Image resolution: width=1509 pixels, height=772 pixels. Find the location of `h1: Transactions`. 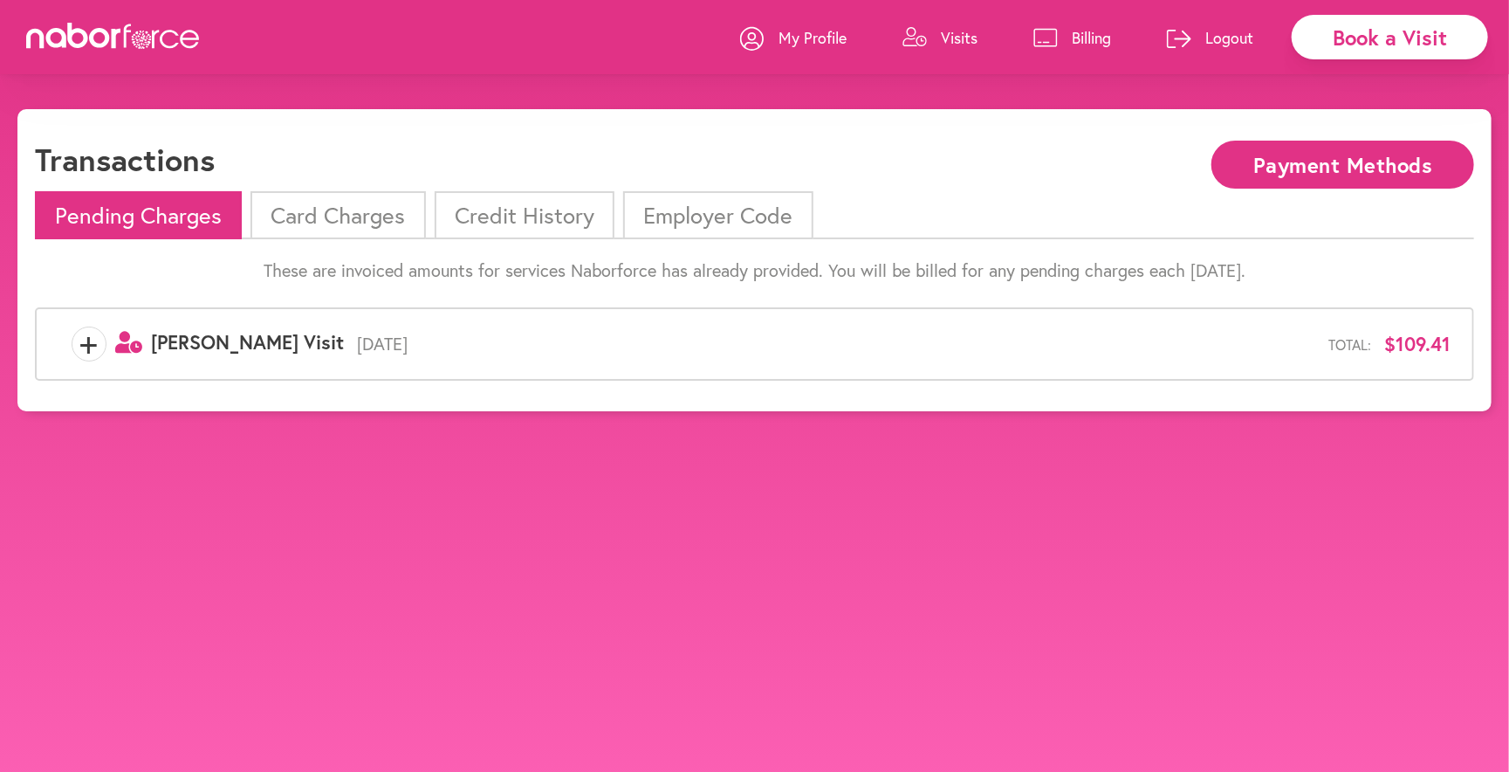

h1: Transactions is located at coordinates (125, 159).